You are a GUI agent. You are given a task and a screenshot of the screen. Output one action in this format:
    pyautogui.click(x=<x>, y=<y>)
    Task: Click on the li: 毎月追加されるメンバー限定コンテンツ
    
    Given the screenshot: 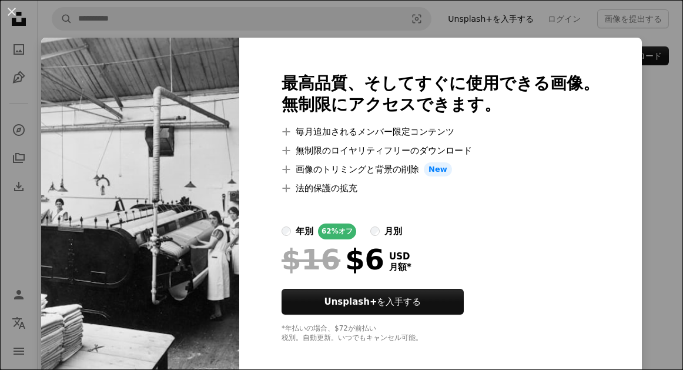 What is the action you would take?
    pyautogui.click(x=440, y=132)
    